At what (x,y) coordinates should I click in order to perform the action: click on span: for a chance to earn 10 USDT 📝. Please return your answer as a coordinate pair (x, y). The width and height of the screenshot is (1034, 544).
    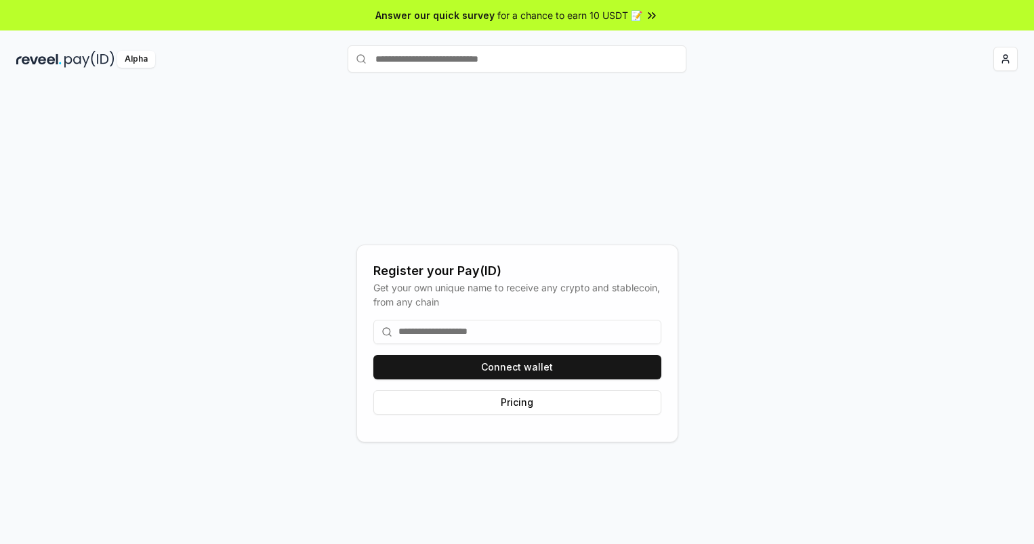
    Looking at the image, I should click on (570, 15).